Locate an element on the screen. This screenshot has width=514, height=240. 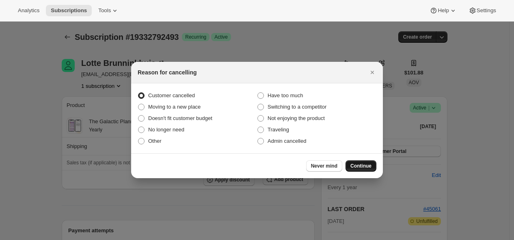
span: Admin cancelled is located at coordinates (287, 140).